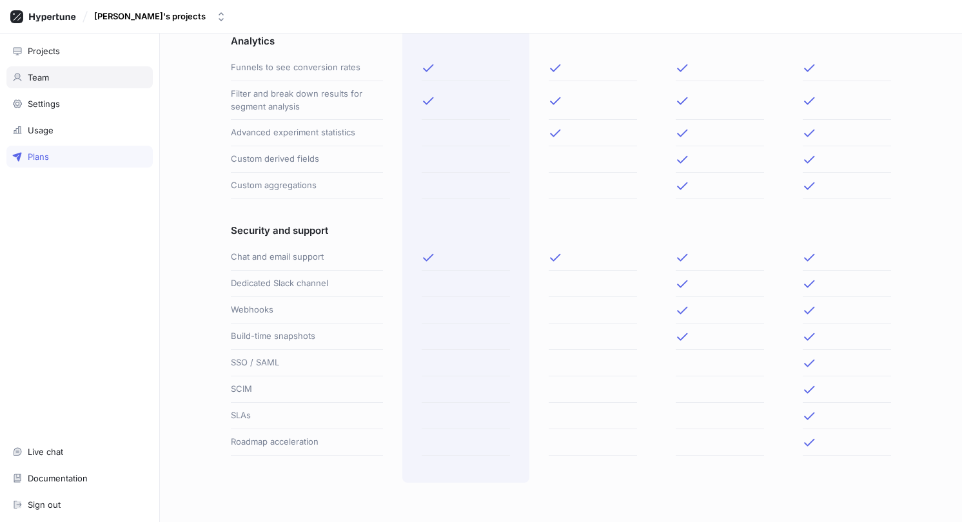  Describe the element at coordinates (307, 133) in the screenshot. I see `div: Advanced experiment statistics` at that location.